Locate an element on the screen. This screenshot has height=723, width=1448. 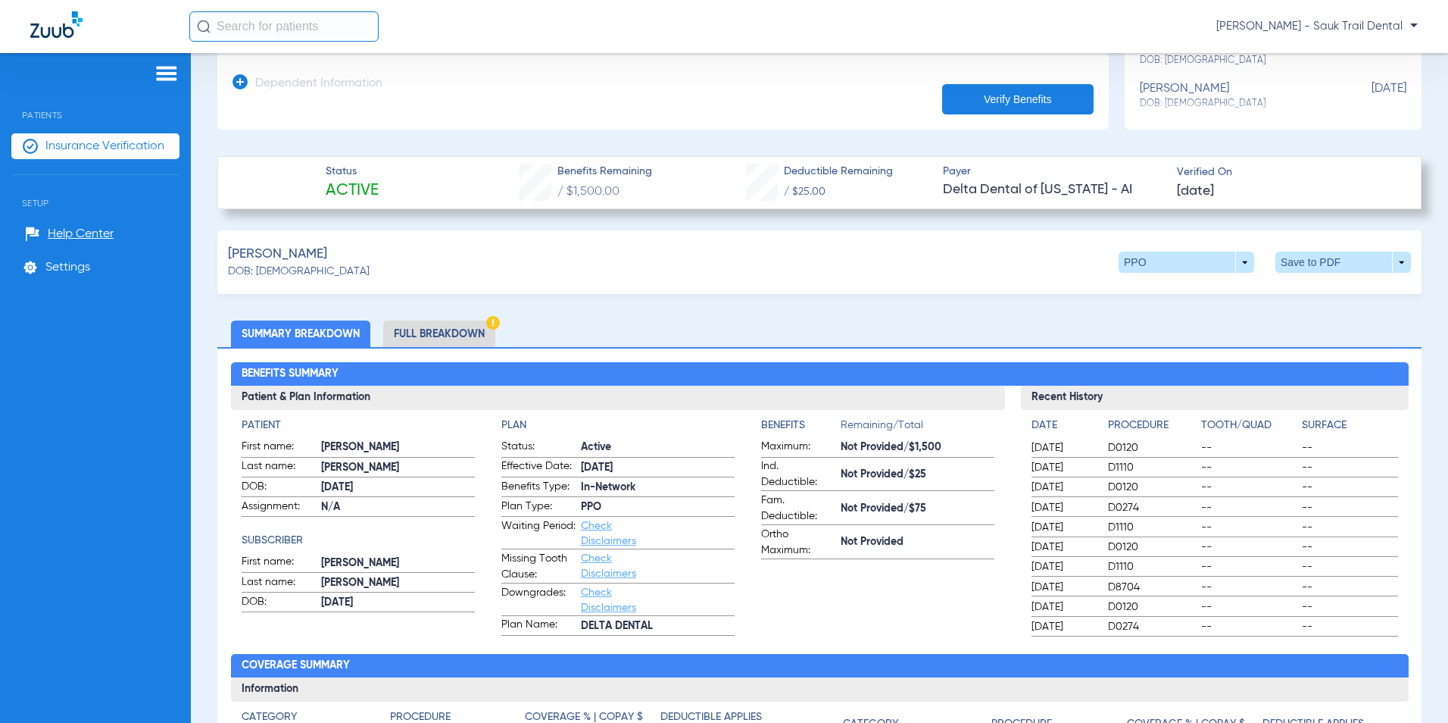
span: D8704 is located at coordinates (1152, 587).